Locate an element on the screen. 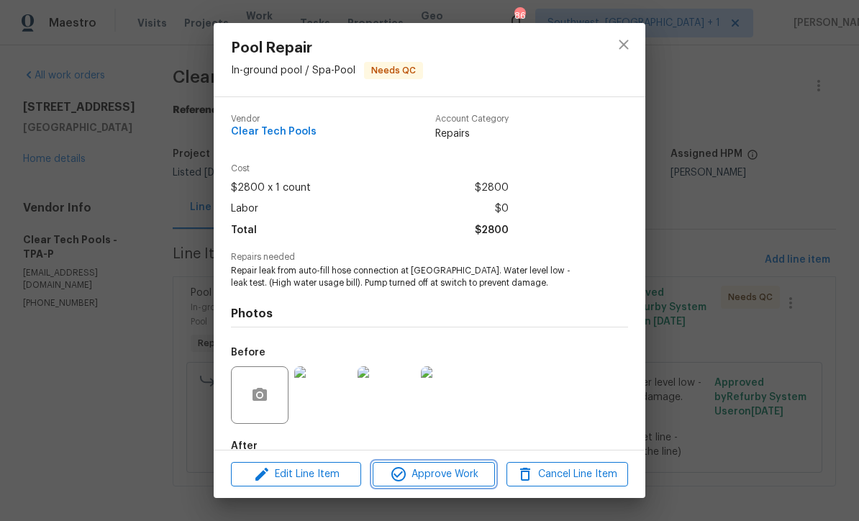  span: $2800 x 1 count is located at coordinates (270, 188).